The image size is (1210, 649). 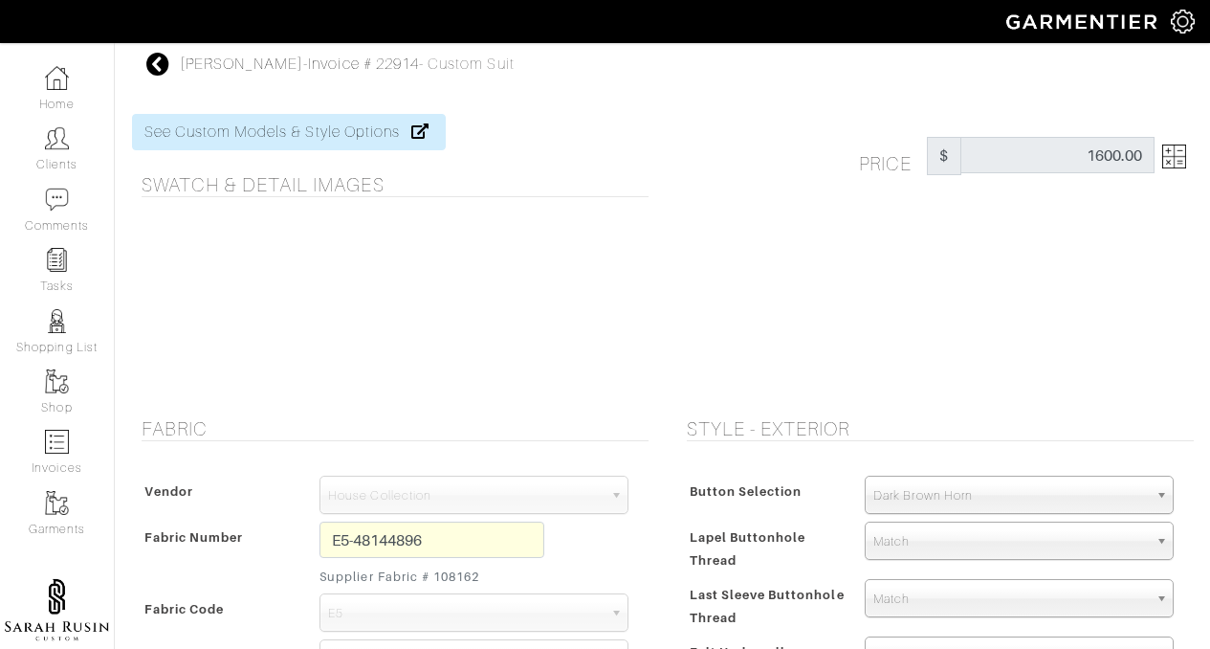 What do you see at coordinates (56, 138) in the screenshot?
I see `img: clients-icon-6bae9207a08558b7cb47a8932f037763ab4055f8c8b6bfacd5dc20c3e0201464.png` at bounding box center [56, 138].